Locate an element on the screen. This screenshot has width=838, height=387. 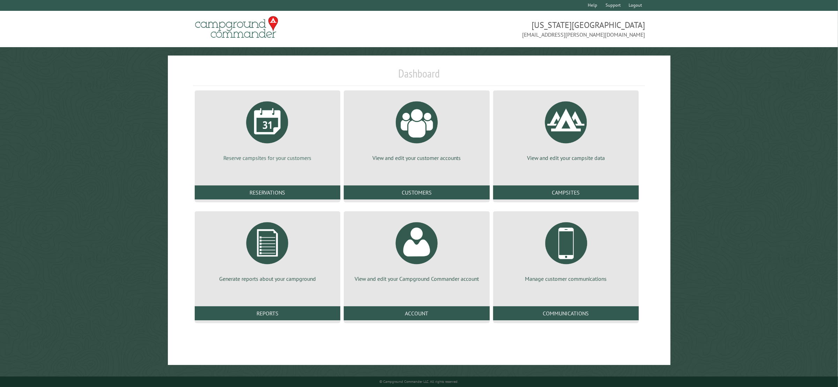
a: Generate reports about your campground is located at coordinates (268, 250).